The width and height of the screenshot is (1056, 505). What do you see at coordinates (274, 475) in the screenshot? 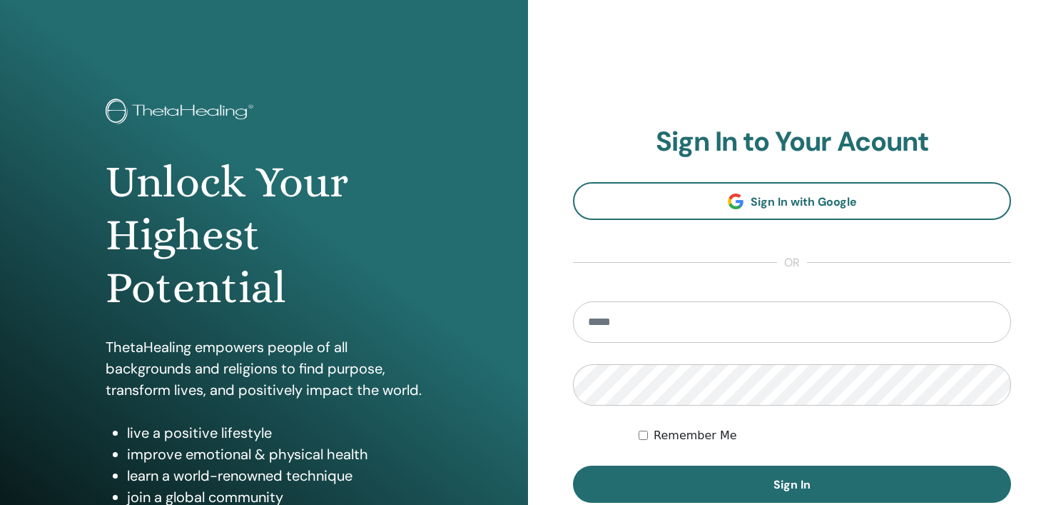
I see `li: learn a world-renowned technique` at bounding box center [274, 475].